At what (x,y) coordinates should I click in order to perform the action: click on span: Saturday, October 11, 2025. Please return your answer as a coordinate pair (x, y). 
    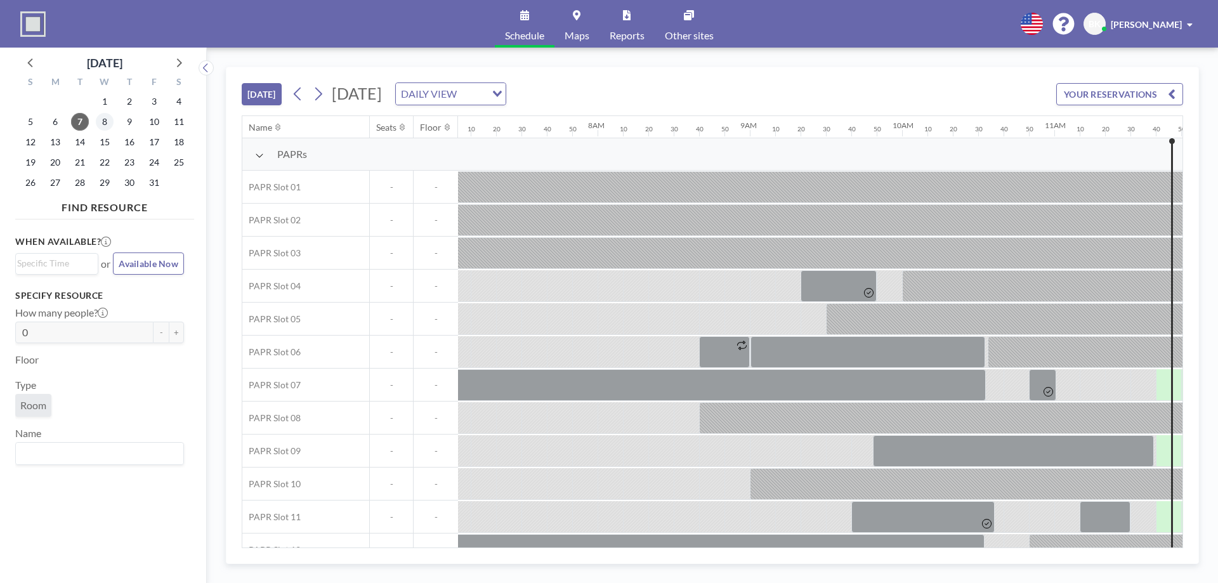
    Looking at the image, I should click on (179, 122).